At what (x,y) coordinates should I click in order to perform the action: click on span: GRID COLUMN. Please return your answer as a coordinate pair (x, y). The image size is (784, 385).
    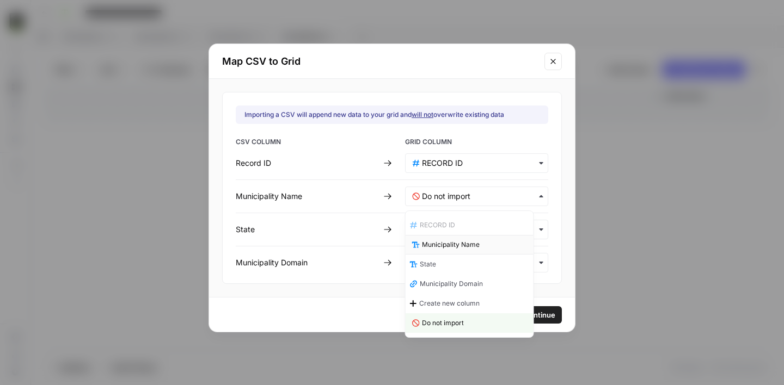
    Looking at the image, I should click on (476, 143).